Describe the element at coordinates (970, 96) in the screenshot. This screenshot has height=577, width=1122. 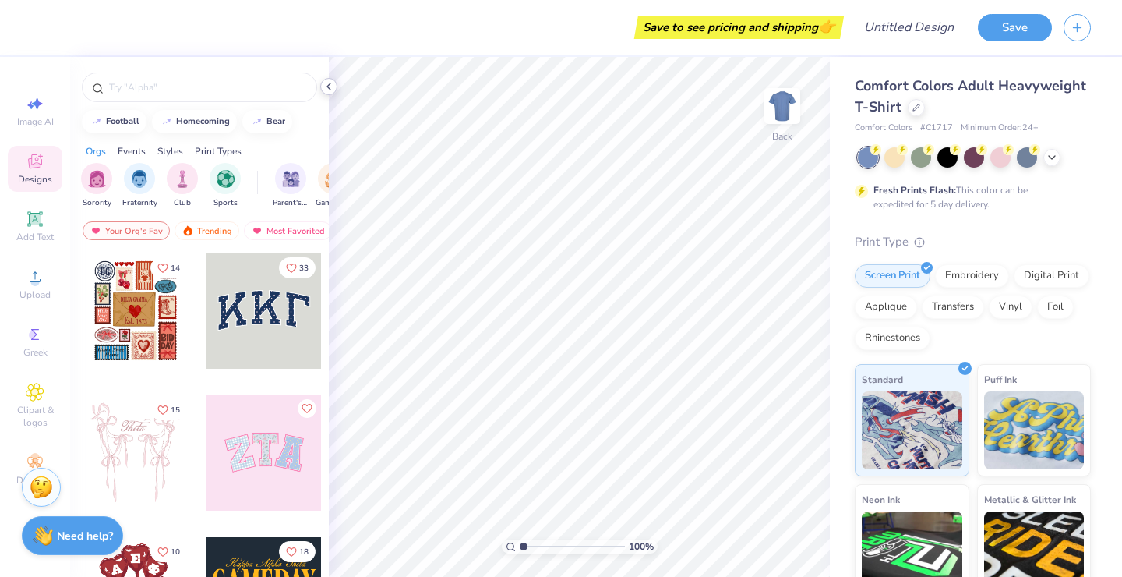
I see `span: Comfort Colors Adult Heavyweight T-Shirt` at that location.